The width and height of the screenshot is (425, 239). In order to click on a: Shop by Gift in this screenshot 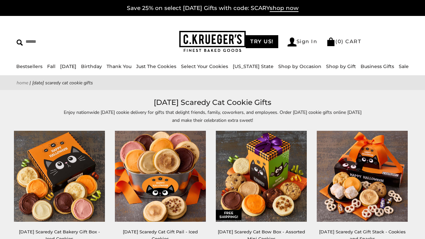, I will do `click(341, 66)`.